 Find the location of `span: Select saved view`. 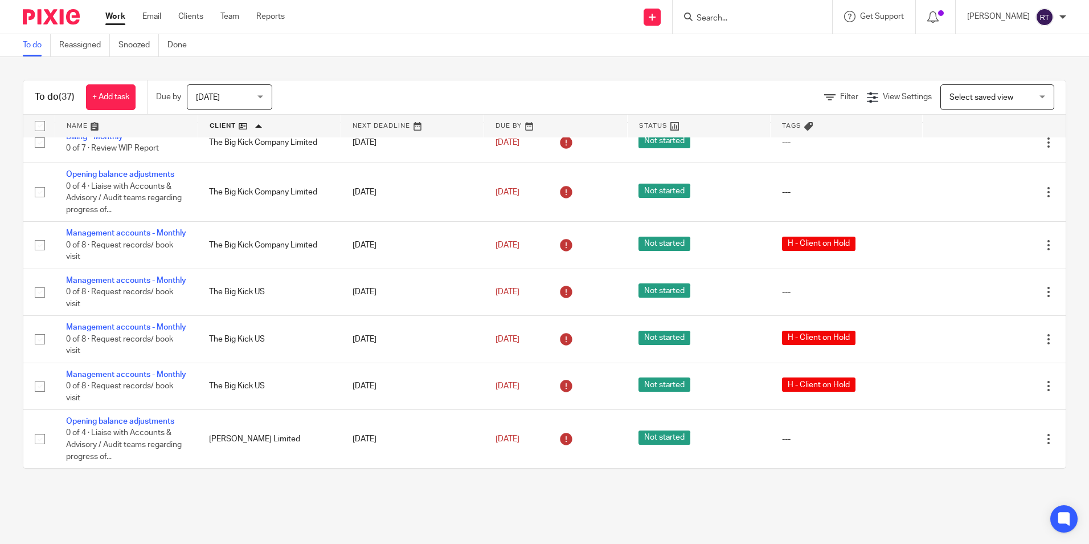

span: Select saved view is located at coordinates (982, 97).